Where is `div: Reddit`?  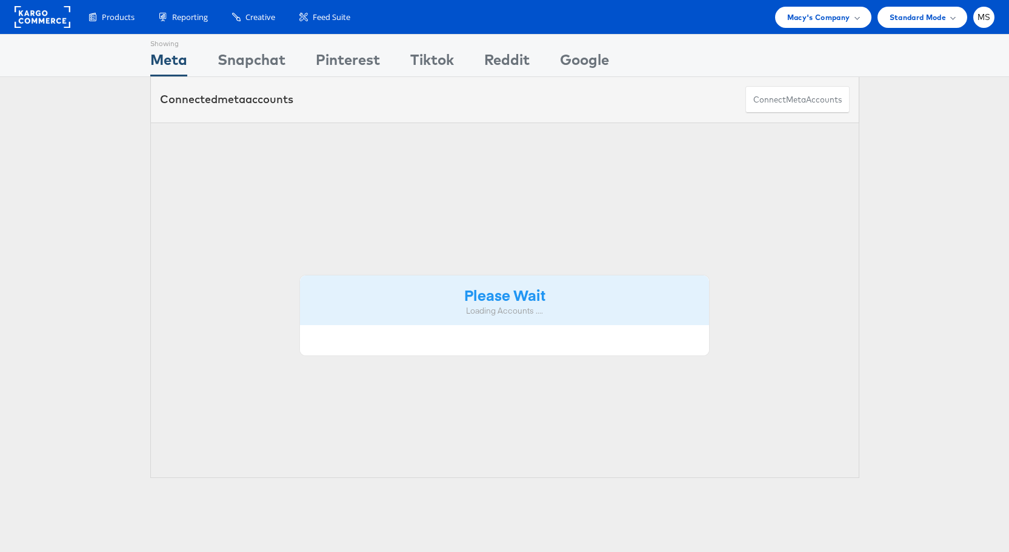
div: Reddit is located at coordinates (507, 62).